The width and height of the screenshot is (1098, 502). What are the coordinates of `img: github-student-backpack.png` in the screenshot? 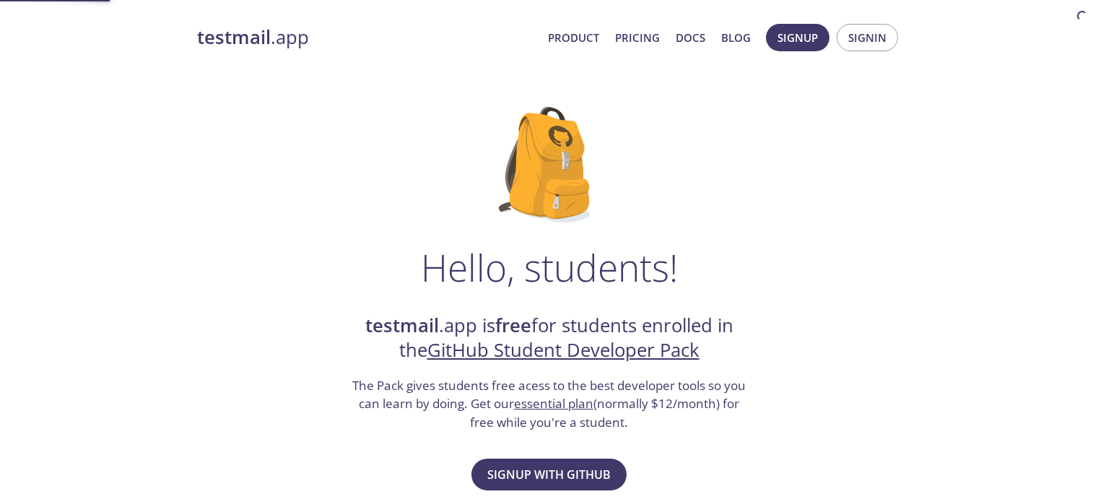 It's located at (549, 165).